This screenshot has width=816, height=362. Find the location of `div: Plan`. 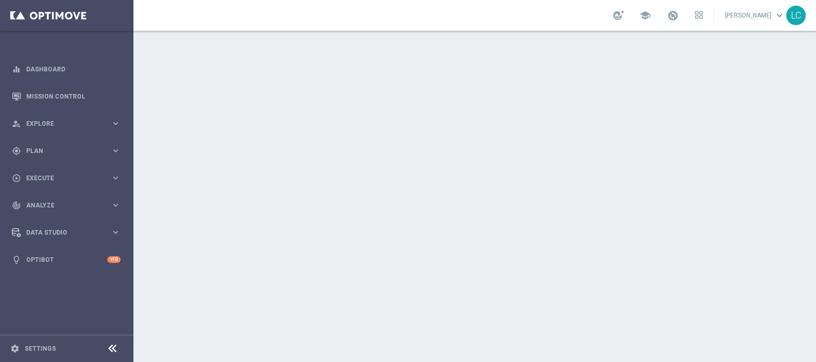

div: Plan is located at coordinates (61, 151).